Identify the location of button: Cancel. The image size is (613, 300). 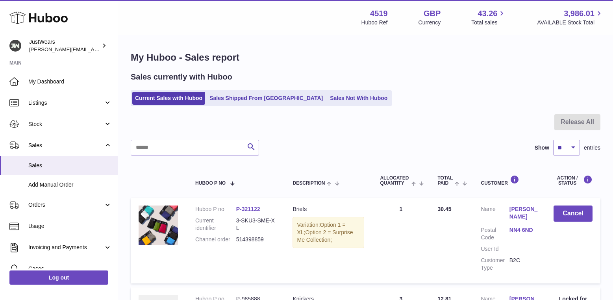
(573, 214).